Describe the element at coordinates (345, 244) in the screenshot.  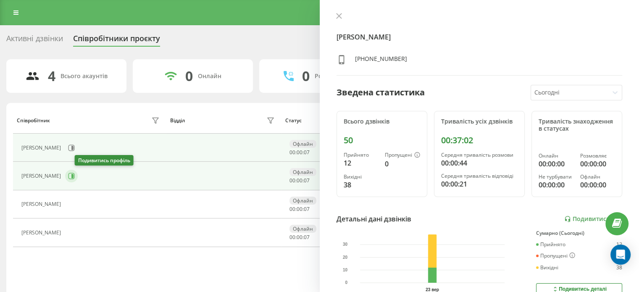
I see `text: 30` at that location.